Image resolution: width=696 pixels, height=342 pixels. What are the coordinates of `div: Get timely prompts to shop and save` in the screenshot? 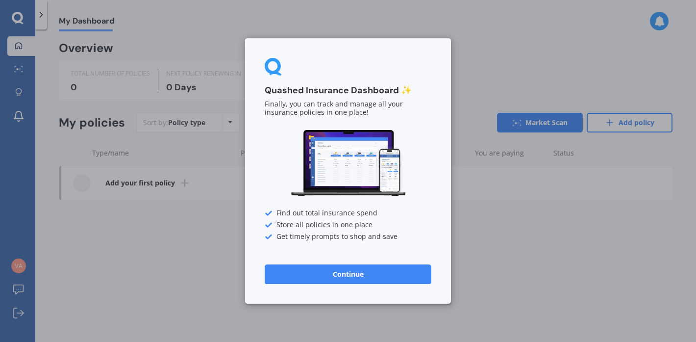 It's located at (348, 237).